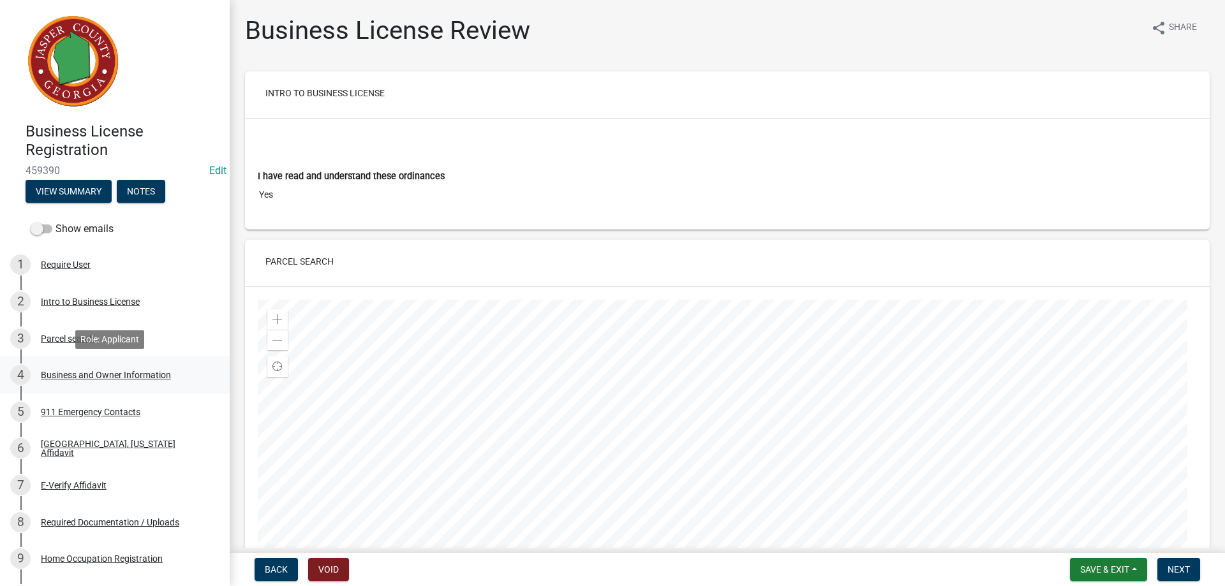  I want to click on div: Zoom out, so click(277, 340).